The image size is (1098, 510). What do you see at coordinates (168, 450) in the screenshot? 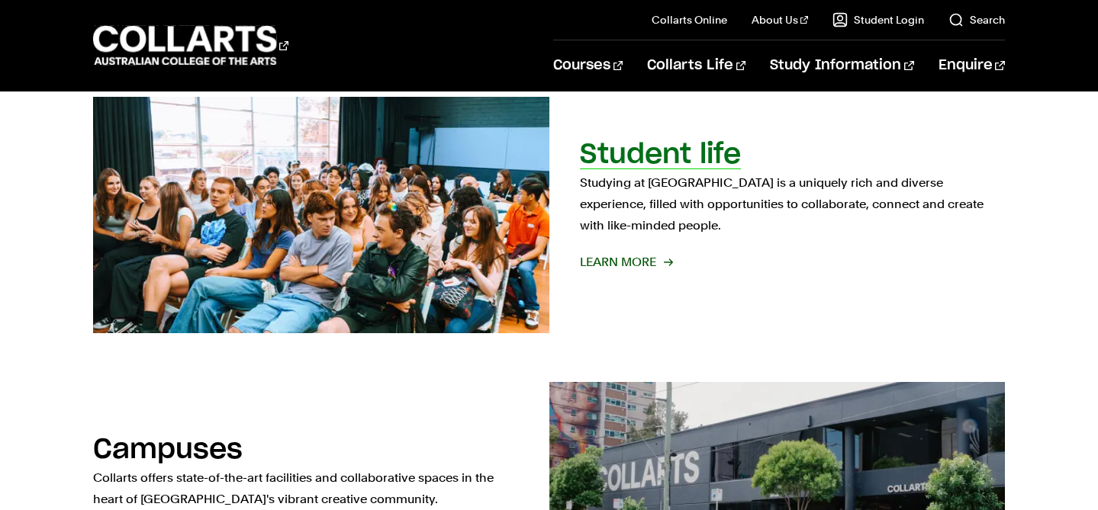
I see `h2: Campuses` at bounding box center [168, 450].